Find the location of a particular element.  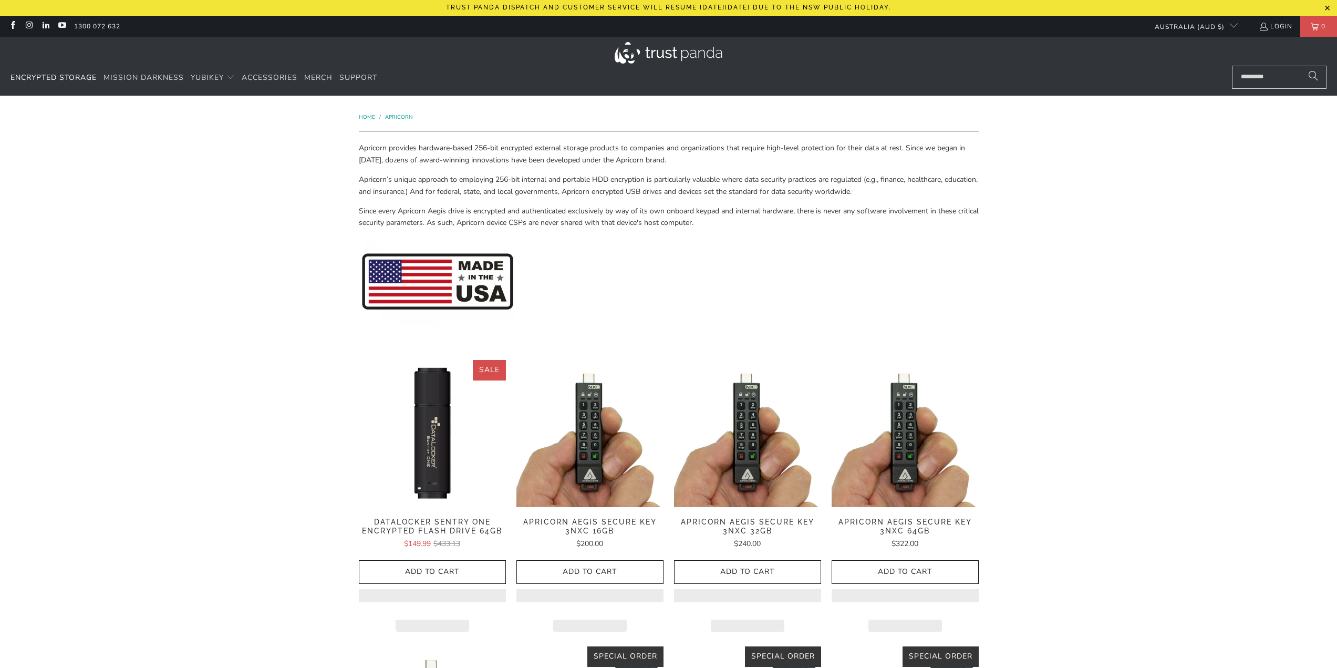

span: $149.99 is located at coordinates (417, 543).